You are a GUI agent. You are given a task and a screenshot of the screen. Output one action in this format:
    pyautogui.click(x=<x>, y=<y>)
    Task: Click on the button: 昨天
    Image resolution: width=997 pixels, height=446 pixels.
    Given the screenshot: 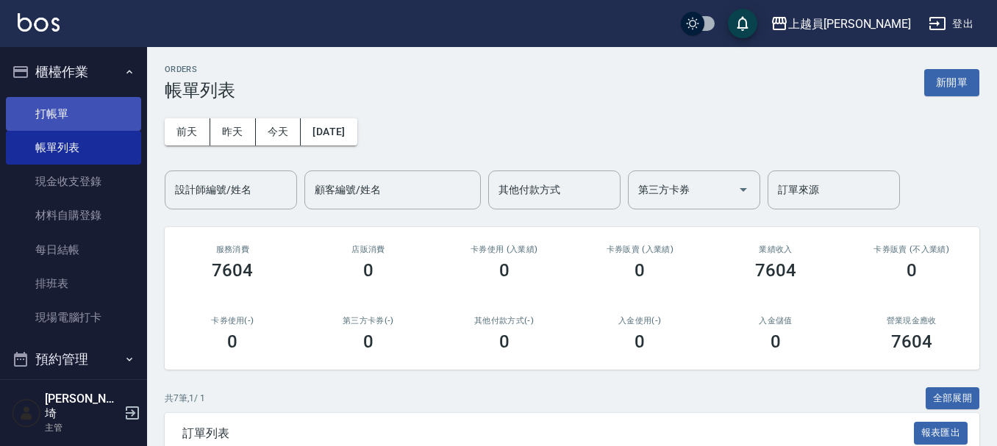 What is the action you would take?
    pyautogui.click(x=233, y=132)
    